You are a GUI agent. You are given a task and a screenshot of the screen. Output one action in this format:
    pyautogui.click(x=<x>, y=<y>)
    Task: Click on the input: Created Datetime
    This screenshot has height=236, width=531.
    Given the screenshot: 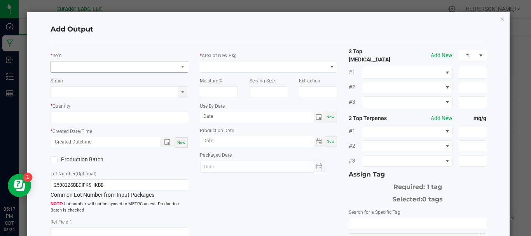 What is the action you would take?
    pyautogui.click(x=102, y=142)
    